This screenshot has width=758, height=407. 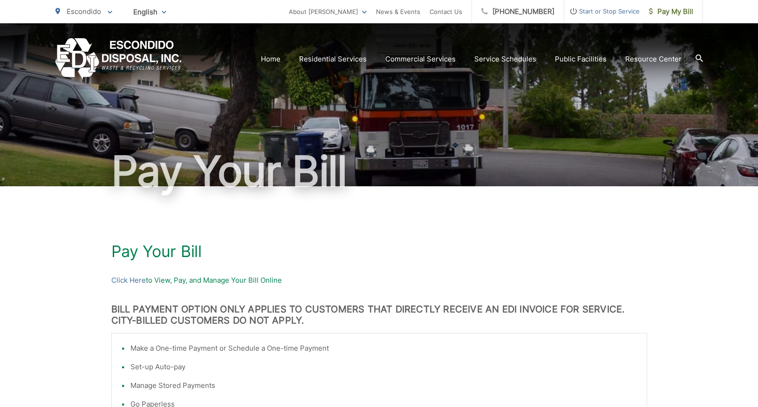 What do you see at coordinates (581, 59) in the screenshot?
I see `a: Public Facilities` at bounding box center [581, 59].